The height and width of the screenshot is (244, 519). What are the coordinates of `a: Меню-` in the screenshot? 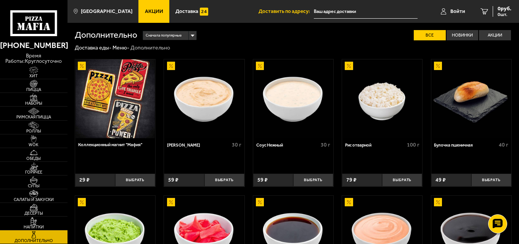 It's located at (121, 48).